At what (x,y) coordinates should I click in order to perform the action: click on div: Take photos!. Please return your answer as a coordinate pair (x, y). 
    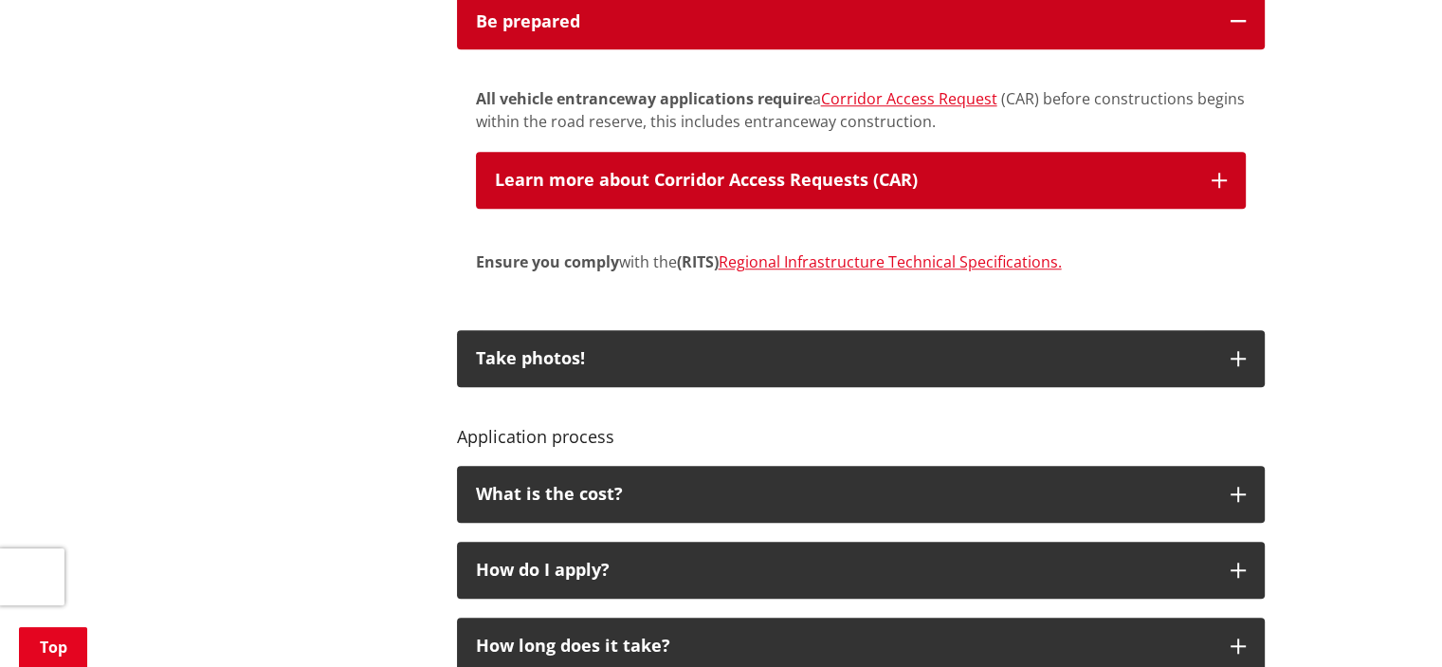
    Looking at the image, I should click on (844, 358).